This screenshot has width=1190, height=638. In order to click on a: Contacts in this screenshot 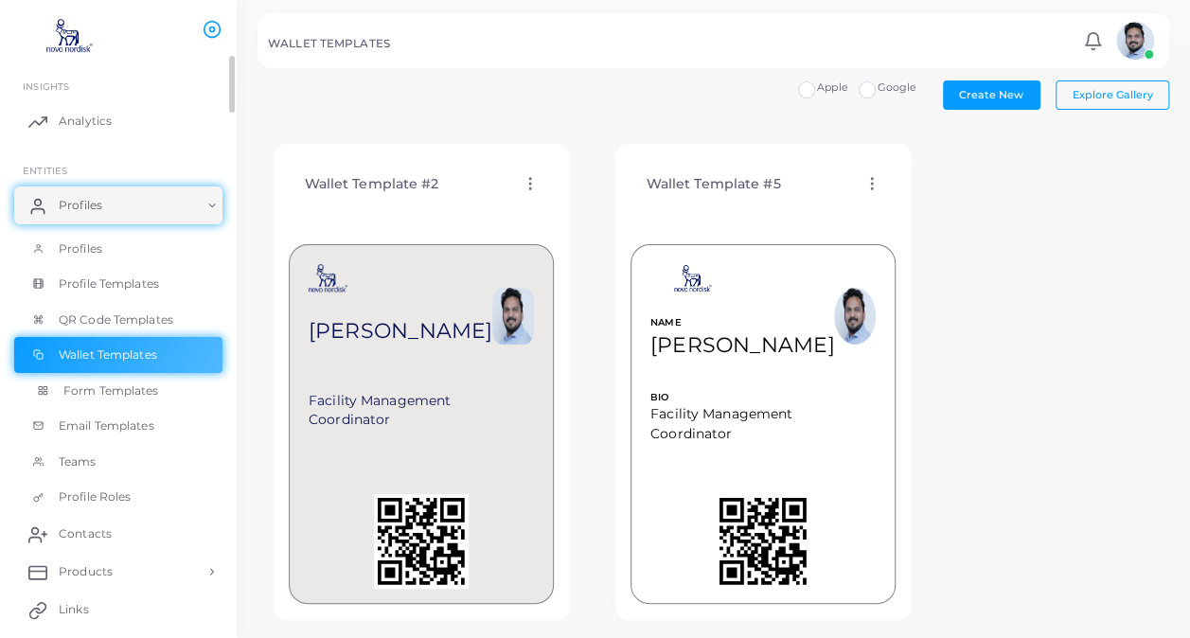, I will do `click(118, 534)`.